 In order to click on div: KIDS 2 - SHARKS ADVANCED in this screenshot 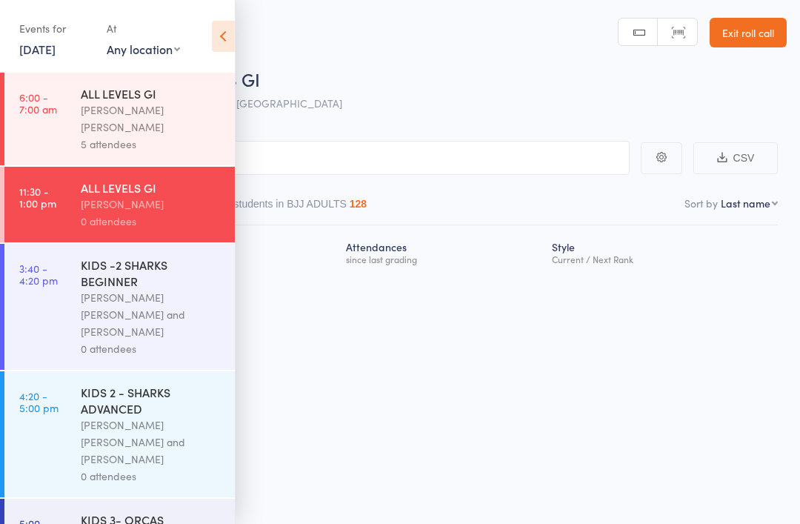, I will do `click(151, 400)`.